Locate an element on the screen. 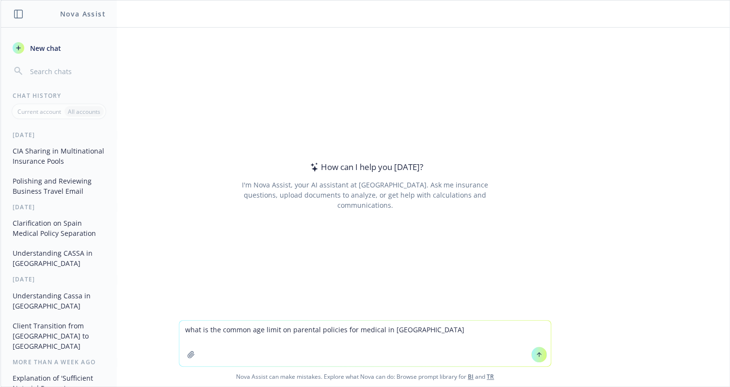 Image resolution: width=730 pixels, height=387 pixels. h1: Nova Assist is located at coordinates (83, 14).